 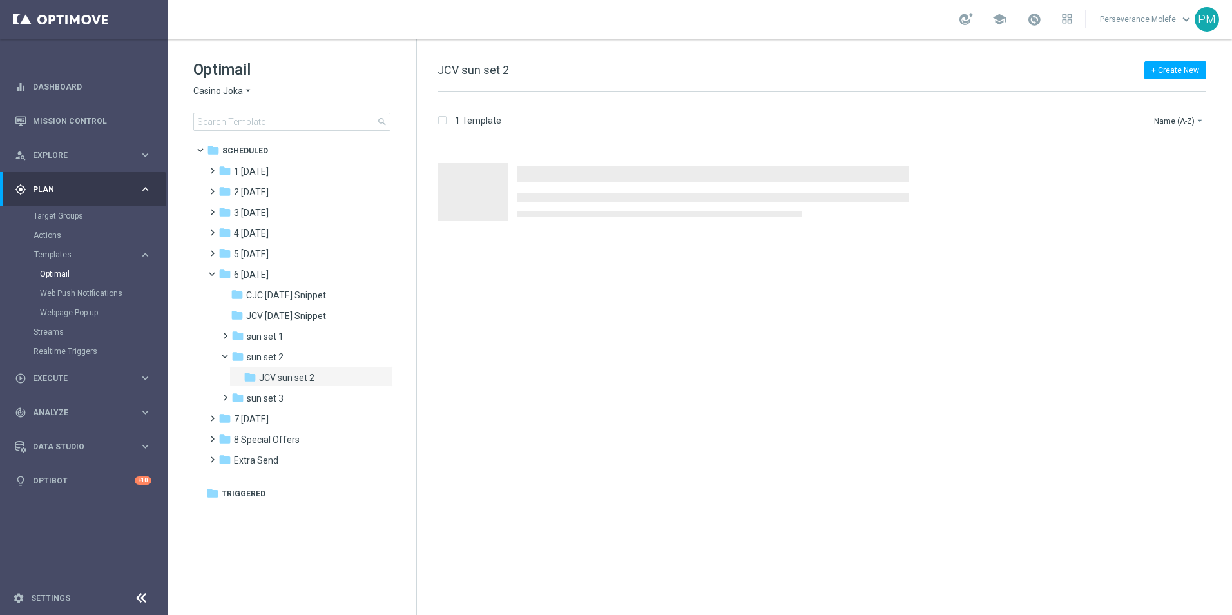 What do you see at coordinates (19, 598) in the screenshot?
I see `i: settings` at bounding box center [19, 598].